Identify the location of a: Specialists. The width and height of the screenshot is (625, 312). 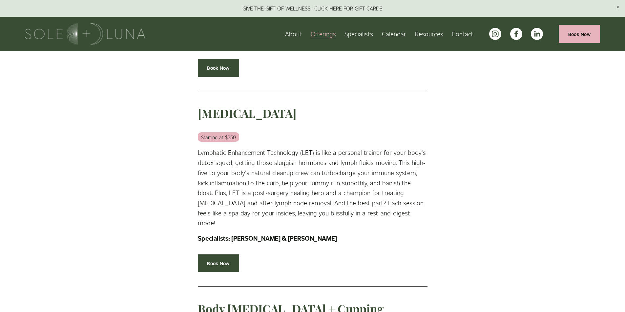
(358, 34).